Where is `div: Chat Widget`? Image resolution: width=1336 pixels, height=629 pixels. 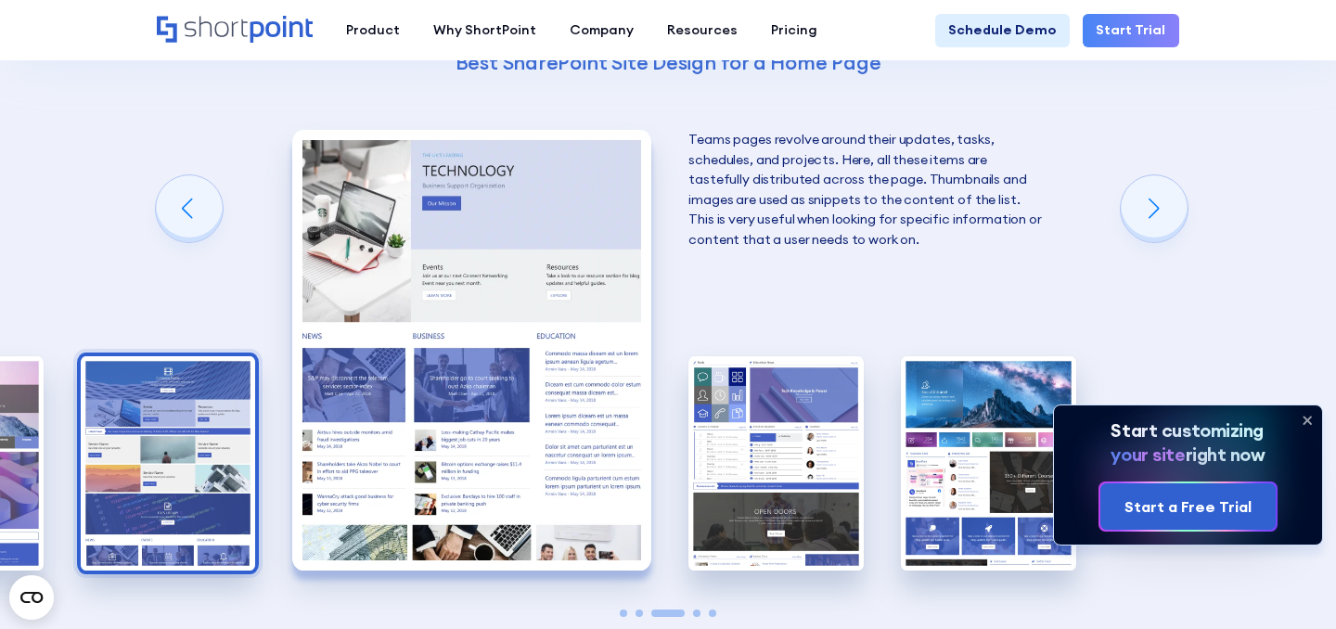
div: Chat Widget is located at coordinates (1290, 585).